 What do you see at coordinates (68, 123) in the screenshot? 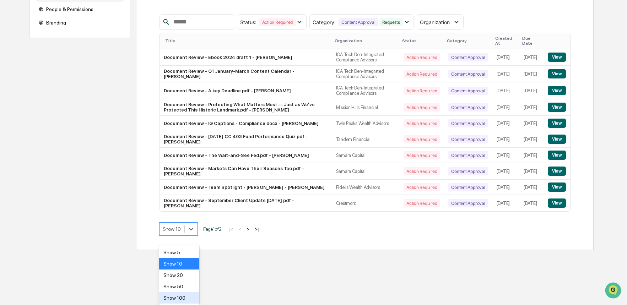
I see `a: Powered byPylon` at bounding box center [68, 123].